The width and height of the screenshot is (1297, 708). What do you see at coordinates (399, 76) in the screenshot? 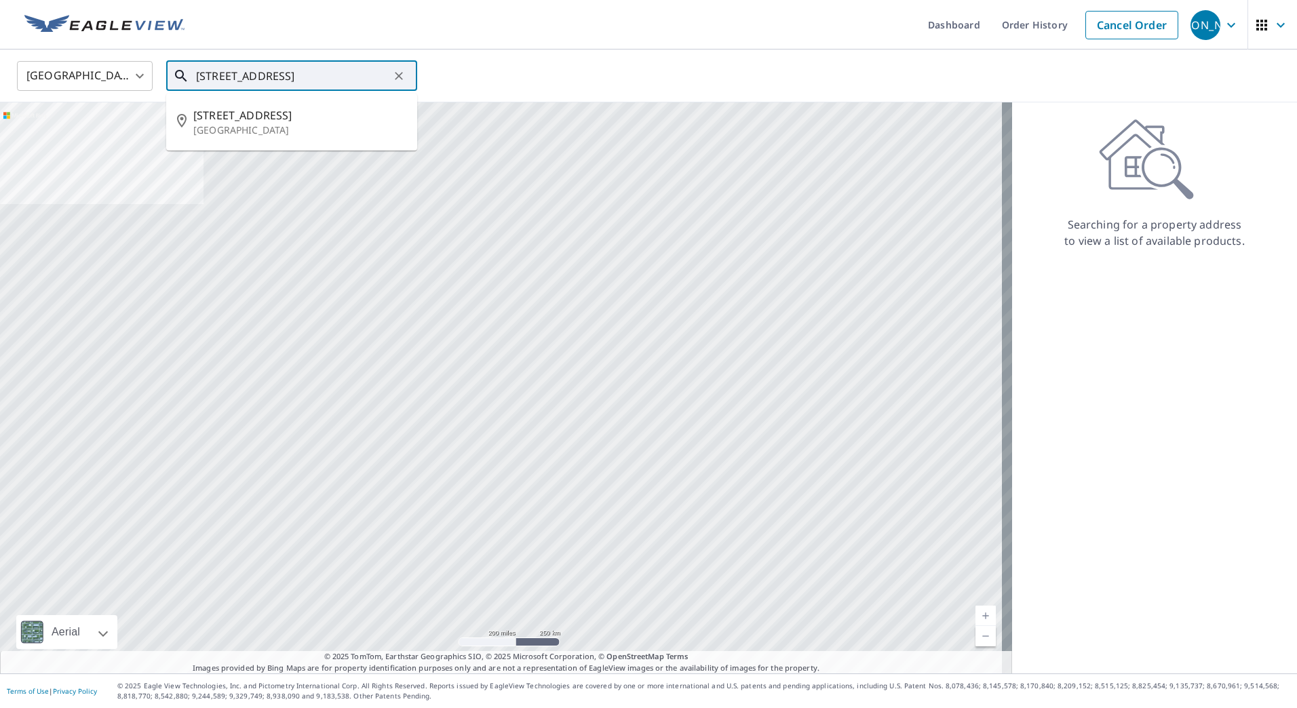
I see `button: Clear` at bounding box center [399, 76].